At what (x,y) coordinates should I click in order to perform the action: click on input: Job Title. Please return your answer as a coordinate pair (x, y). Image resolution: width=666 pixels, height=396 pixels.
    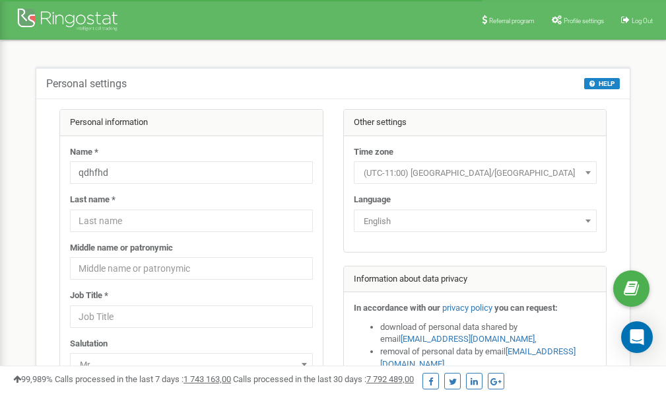
    Looking at the image, I should click on (192, 316).